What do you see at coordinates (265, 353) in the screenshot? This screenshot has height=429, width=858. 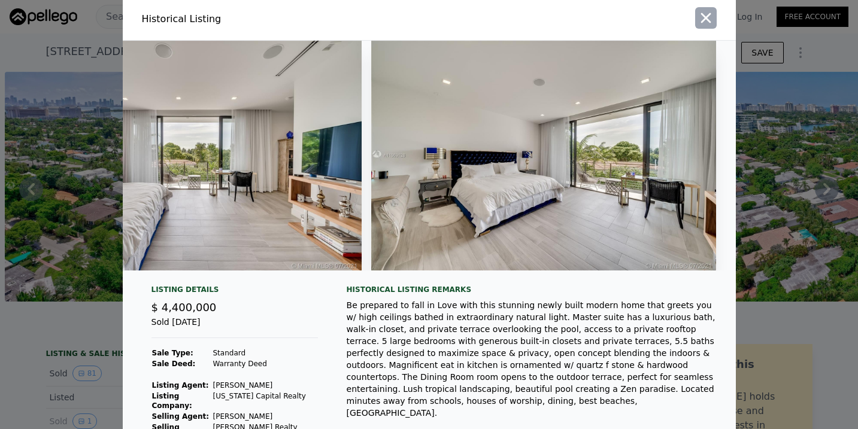 I see `td: Standard` at bounding box center [265, 353].